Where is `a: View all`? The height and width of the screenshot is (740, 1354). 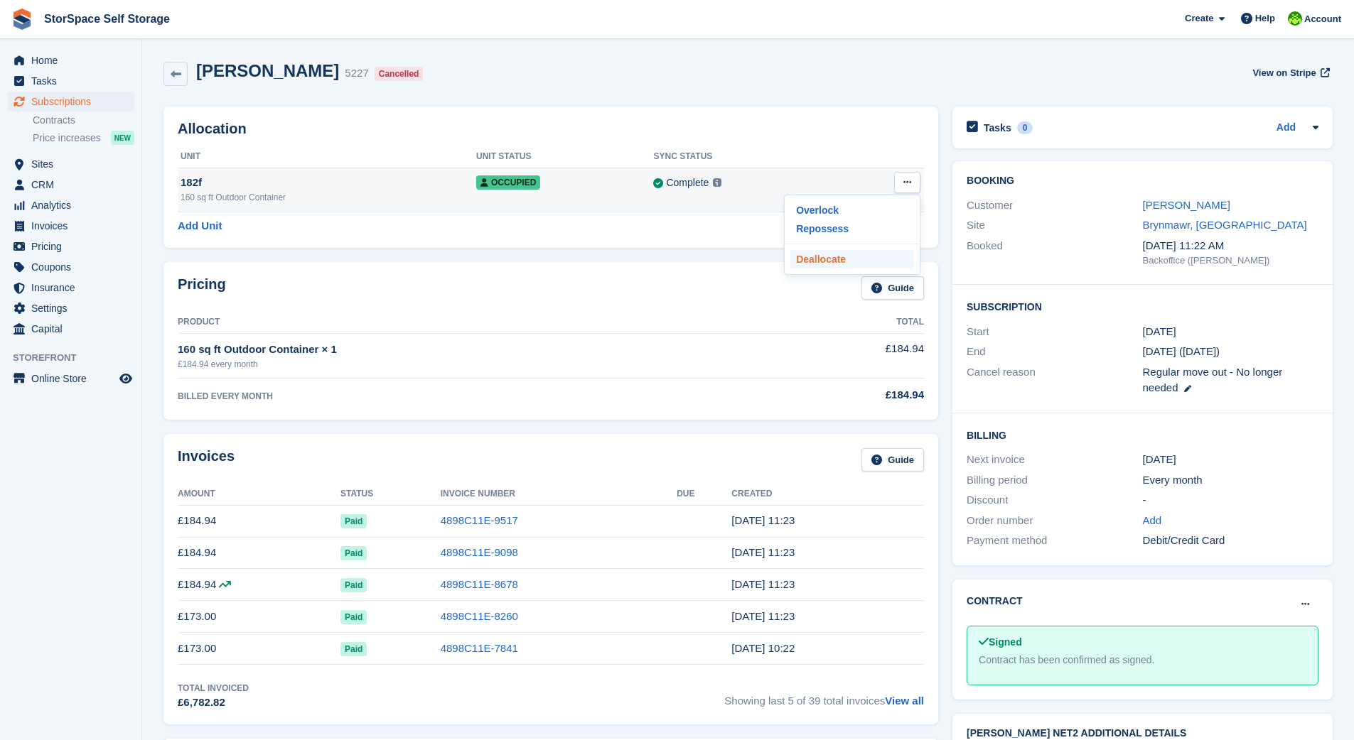
a: View all is located at coordinates (904, 701).